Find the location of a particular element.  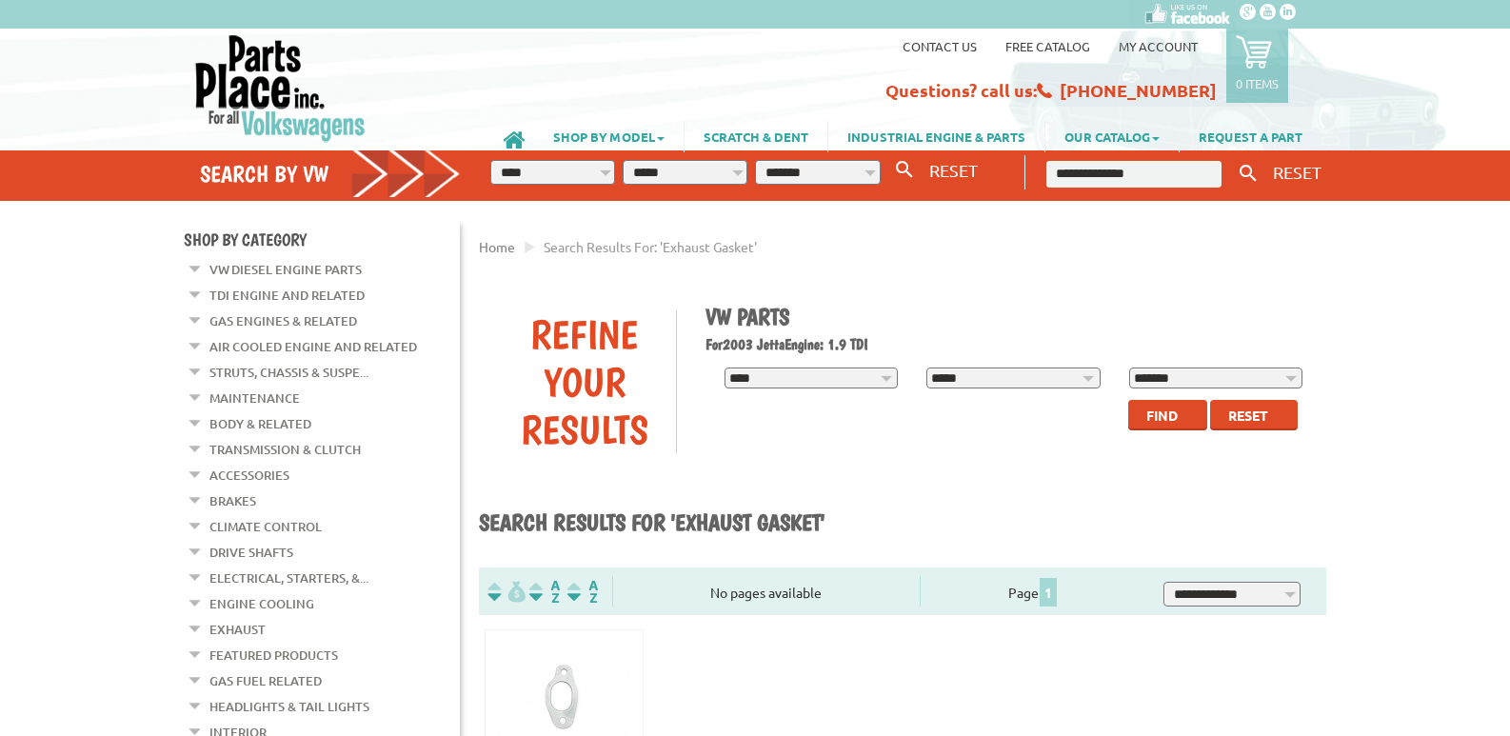

span: Find is located at coordinates (1162, 415).